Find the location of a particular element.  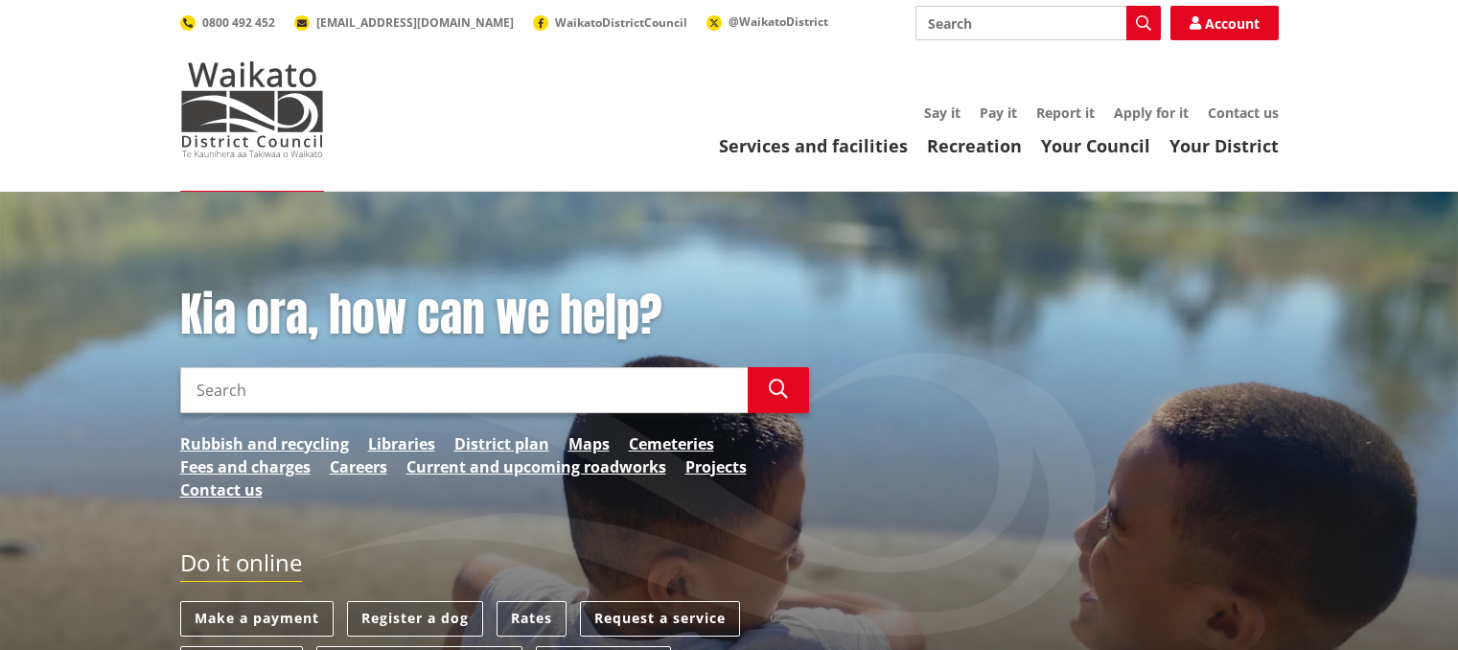

a: 0800 492 452 is located at coordinates (227, 22).